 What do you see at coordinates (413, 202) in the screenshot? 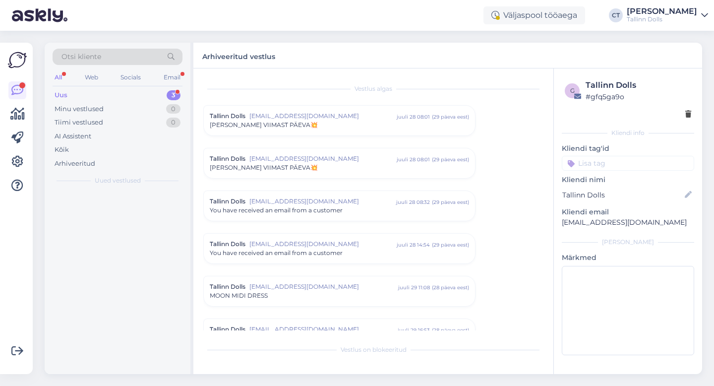
I see `div: juuli 28 08:32` at bounding box center [413, 202].